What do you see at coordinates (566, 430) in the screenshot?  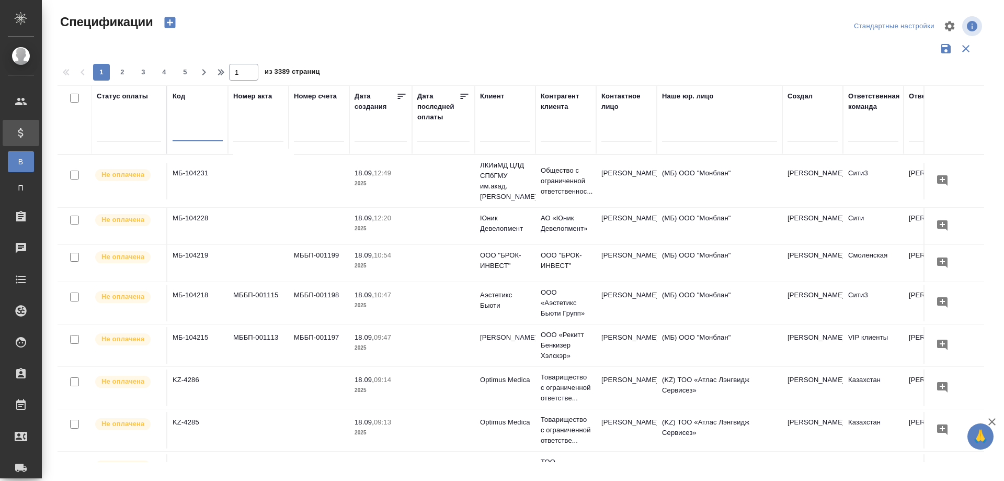 I see `p: Товарищество с ограниченной ответстве...` at bounding box center [566, 430].